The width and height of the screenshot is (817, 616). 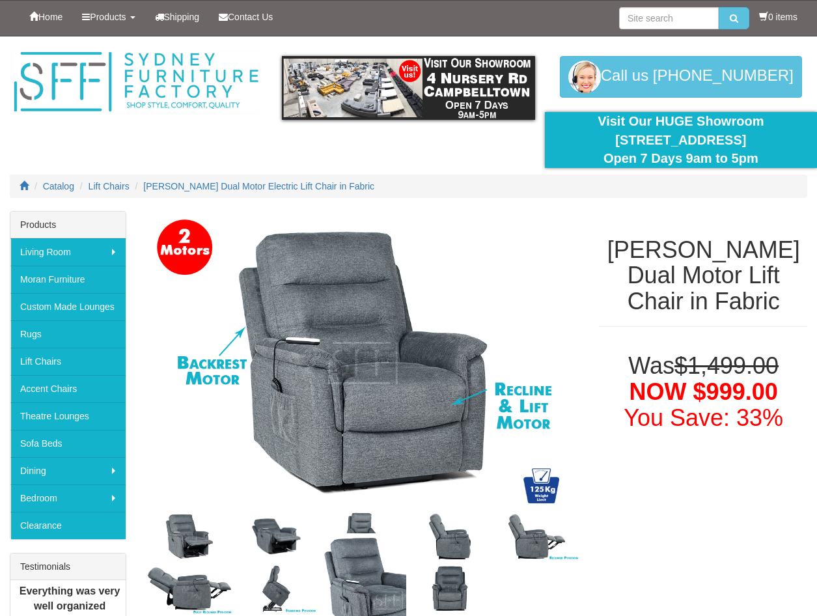 I want to click on a: Rugs, so click(x=68, y=334).